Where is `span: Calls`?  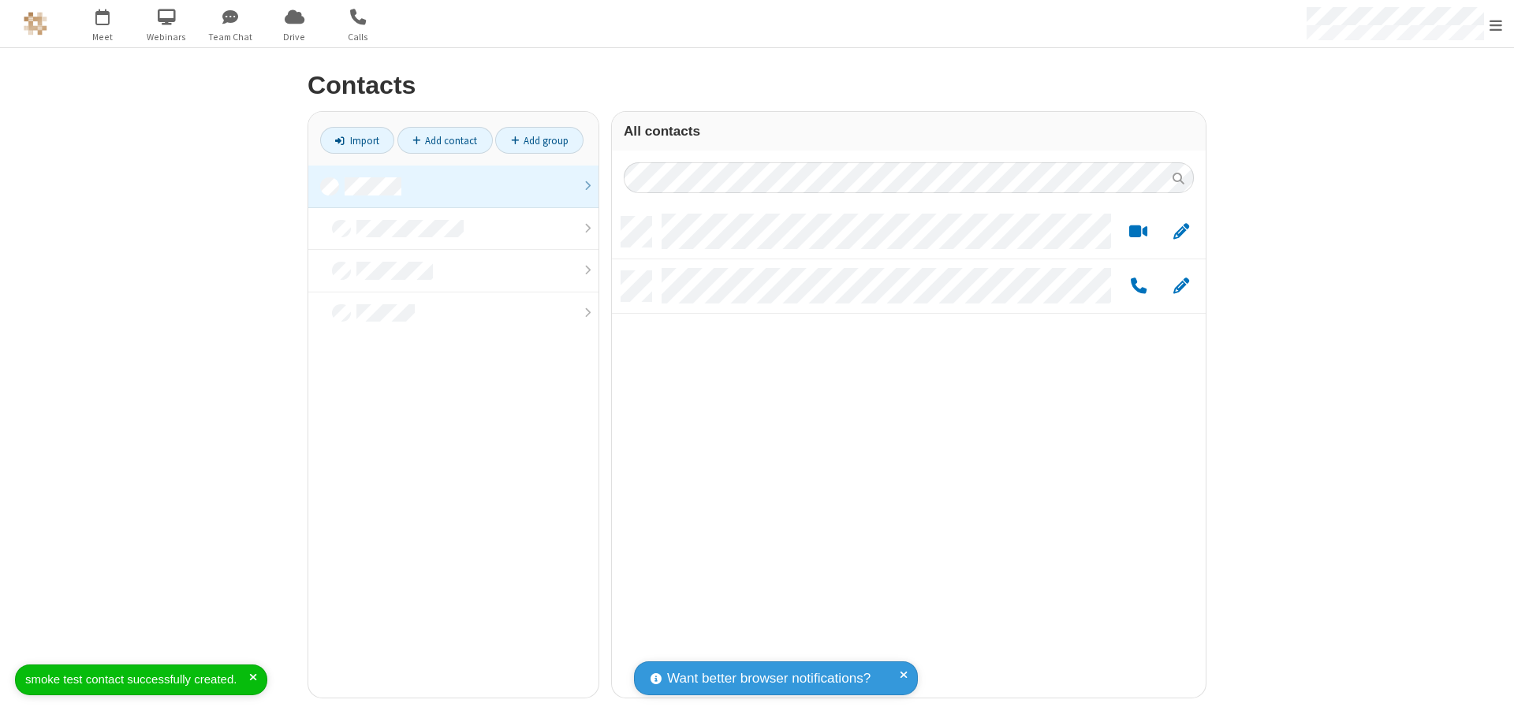 span: Calls is located at coordinates (358, 37).